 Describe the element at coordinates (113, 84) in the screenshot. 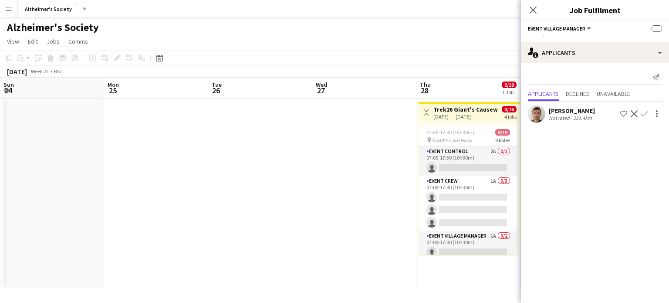

I see `span: Mon` at that location.